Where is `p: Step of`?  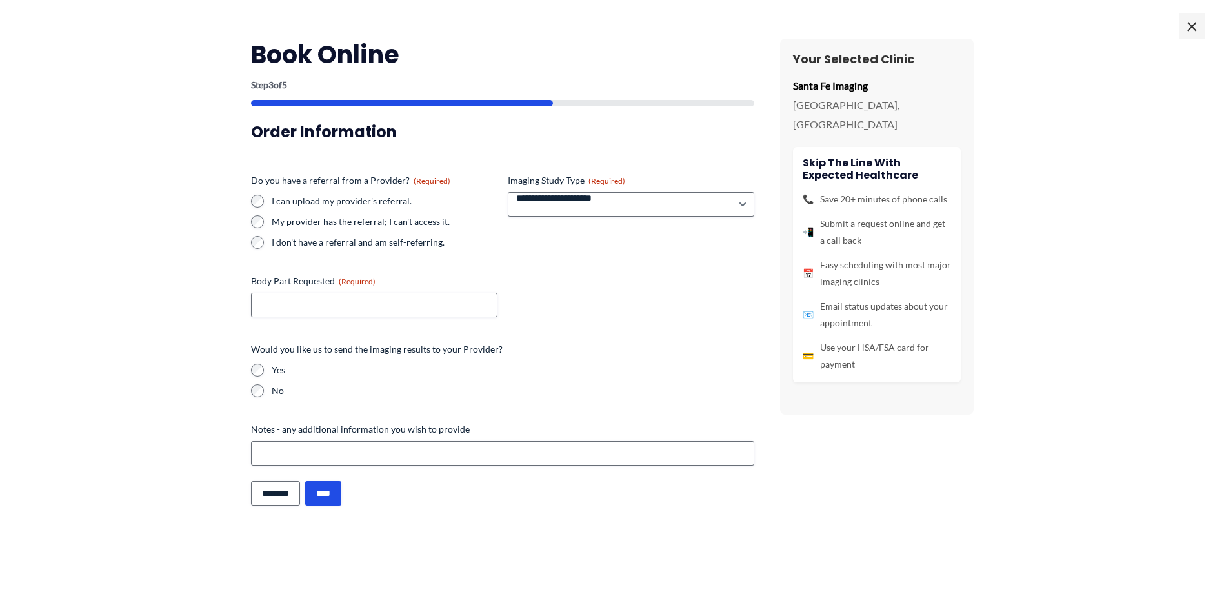
p: Step of is located at coordinates (503, 85).